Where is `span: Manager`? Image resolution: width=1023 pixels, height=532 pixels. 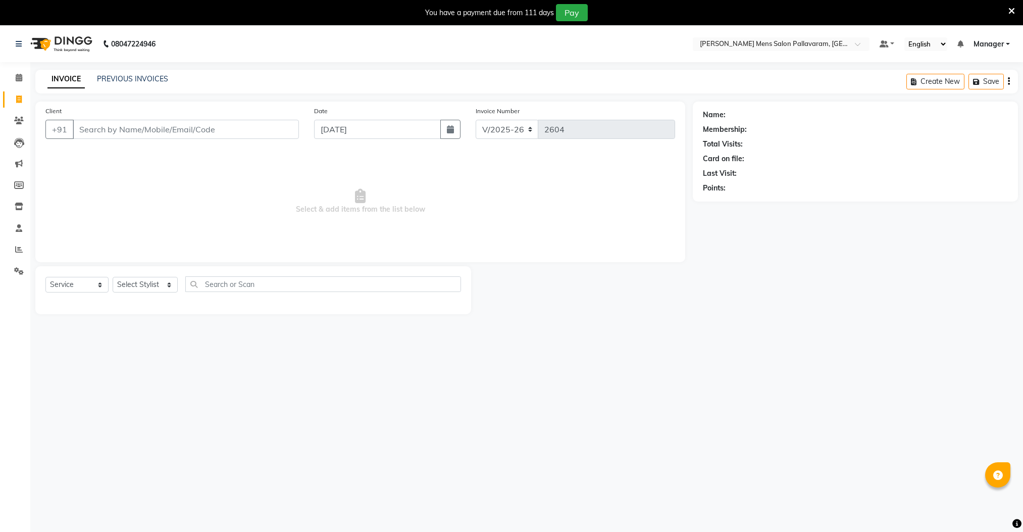
span: Manager is located at coordinates (989, 44).